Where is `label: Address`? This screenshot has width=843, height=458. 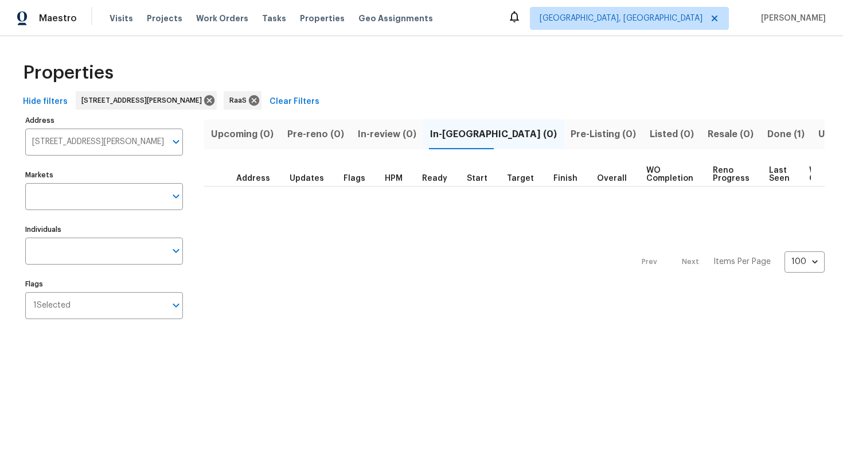 label: Address is located at coordinates (104, 120).